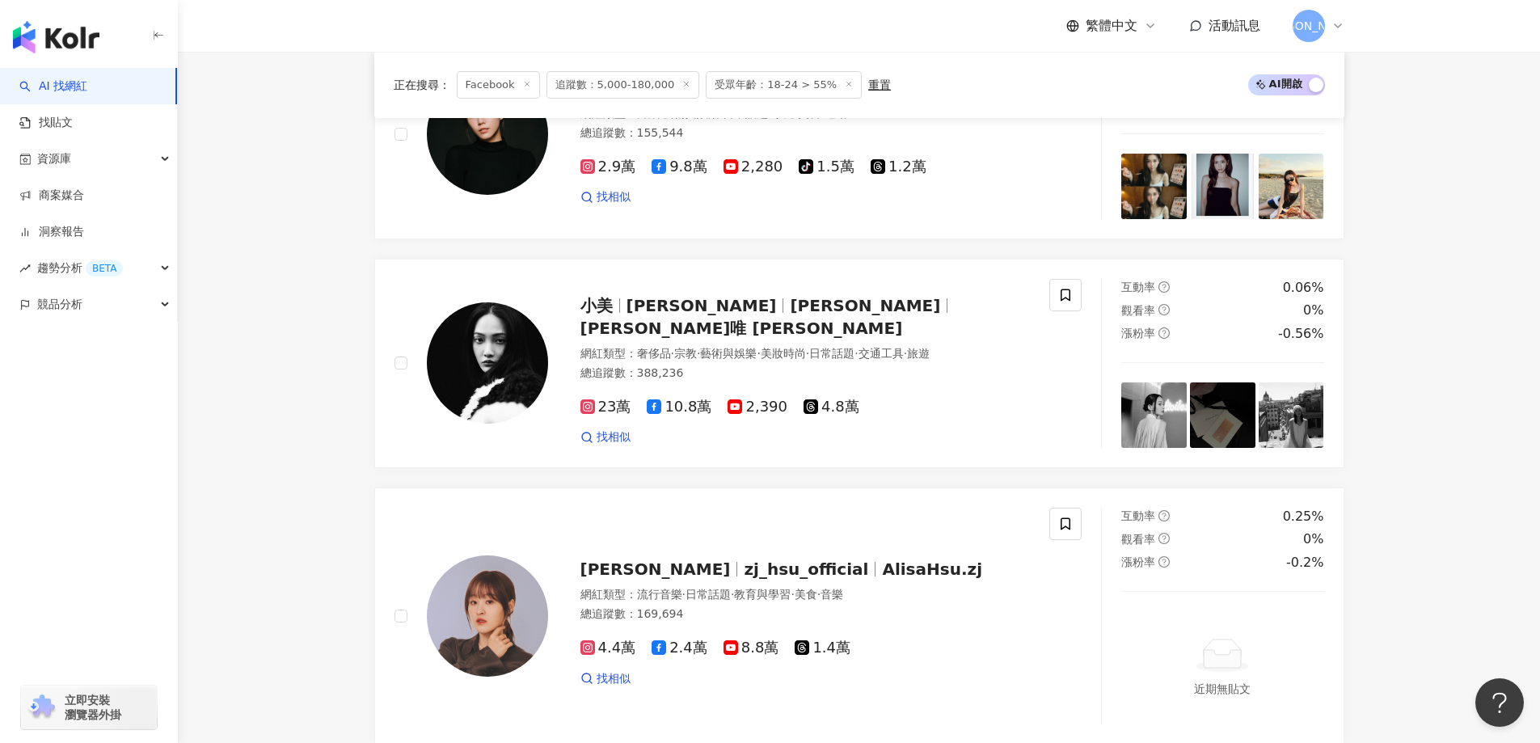  What do you see at coordinates (56, 37) in the screenshot?
I see `img: logo` at bounding box center [56, 37].